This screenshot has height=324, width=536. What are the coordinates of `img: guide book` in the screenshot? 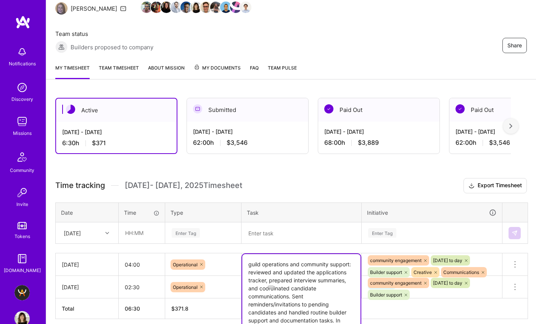 It's located at (22, 258).